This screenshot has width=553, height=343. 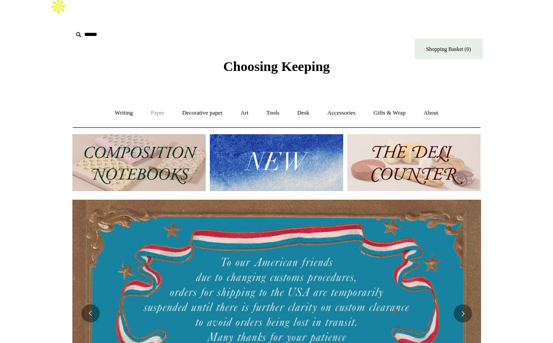 I want to click on a: About, so click(x=431, y=113).